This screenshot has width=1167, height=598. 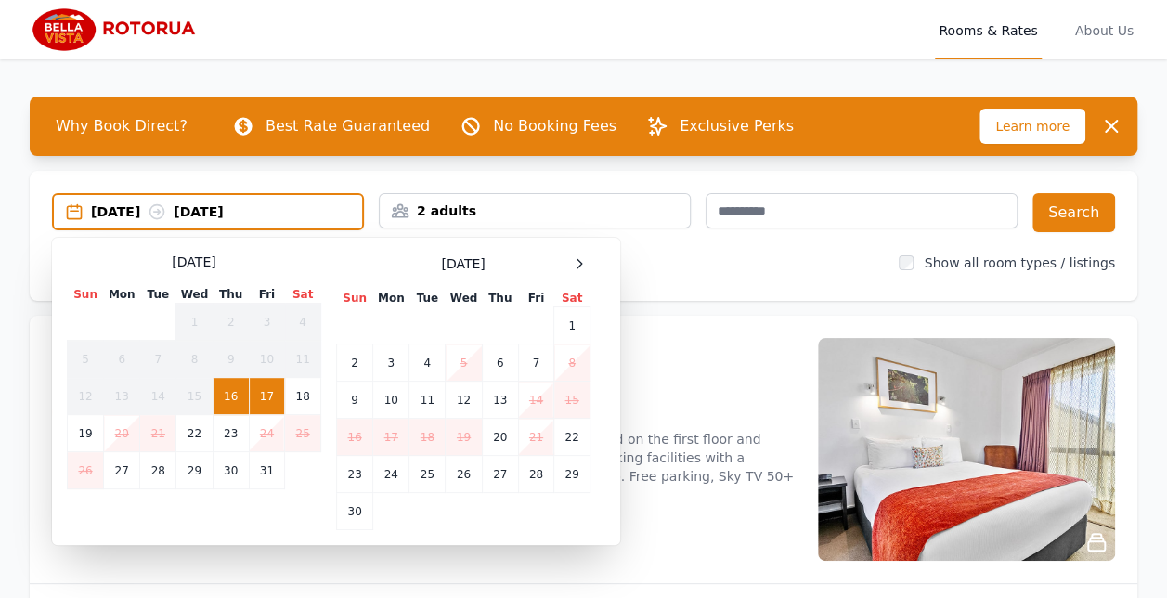 I want to click on p: Exclusive Perks, so click(x=736, y=126).